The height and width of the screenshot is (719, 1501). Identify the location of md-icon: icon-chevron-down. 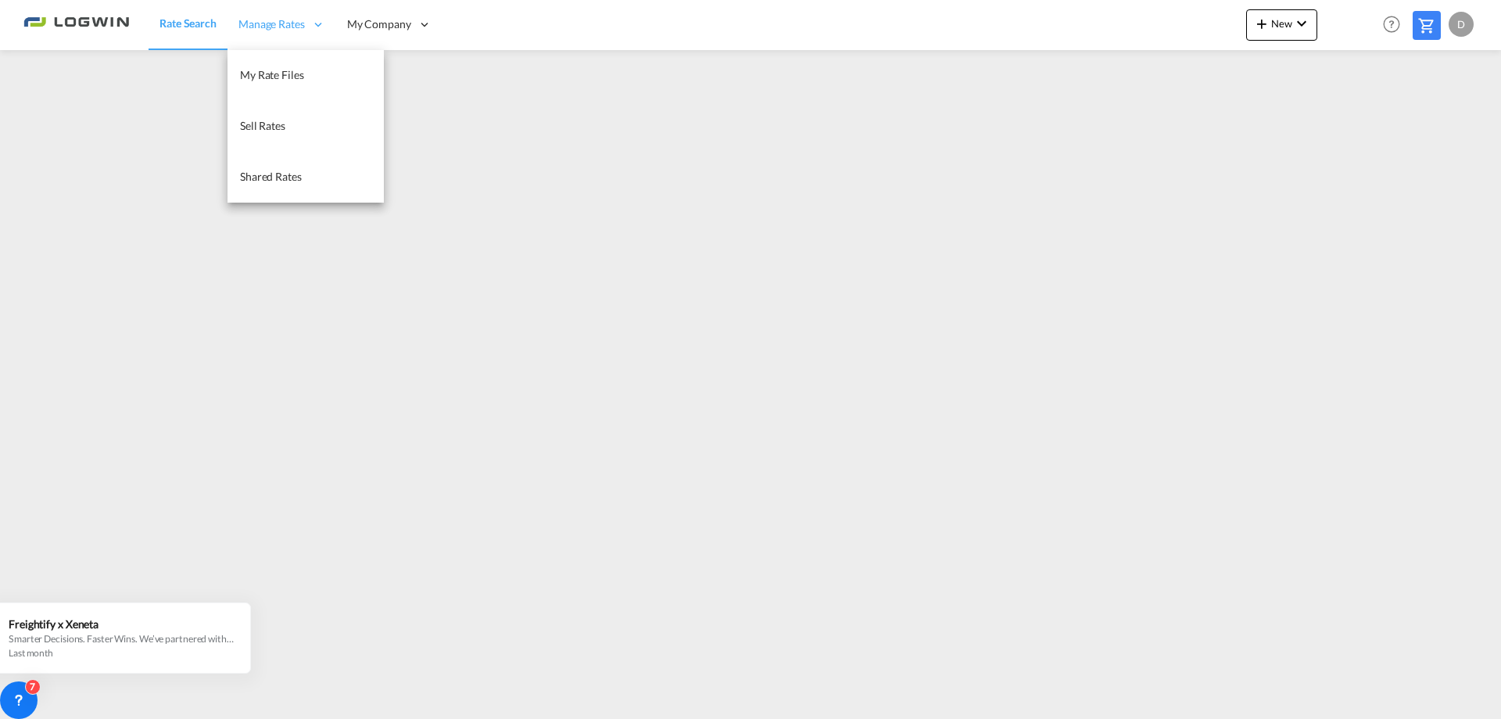
(1302, 23).